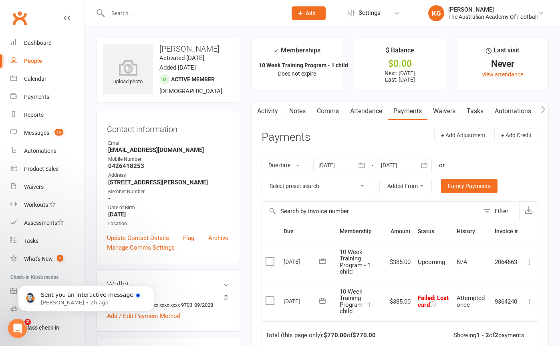 This screenshot has height=346, width=560. What do you see at coordinates (80, 30) in the screenshot?
I see `div: message notification from Toby, 2h ago. Sent you an interactive message` at bounding box center [80, 30].